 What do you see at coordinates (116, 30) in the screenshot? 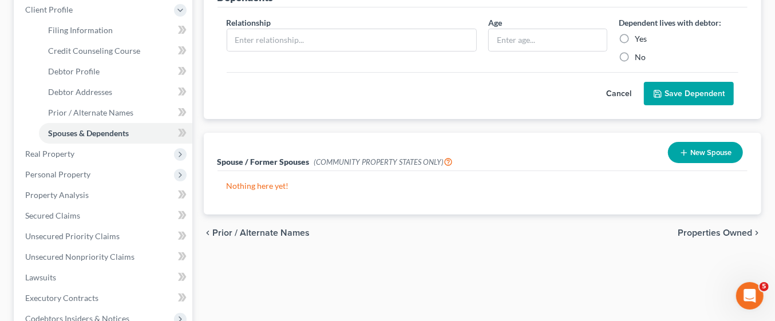
I see `a: Filing Information` at bounding box center [116, 30].